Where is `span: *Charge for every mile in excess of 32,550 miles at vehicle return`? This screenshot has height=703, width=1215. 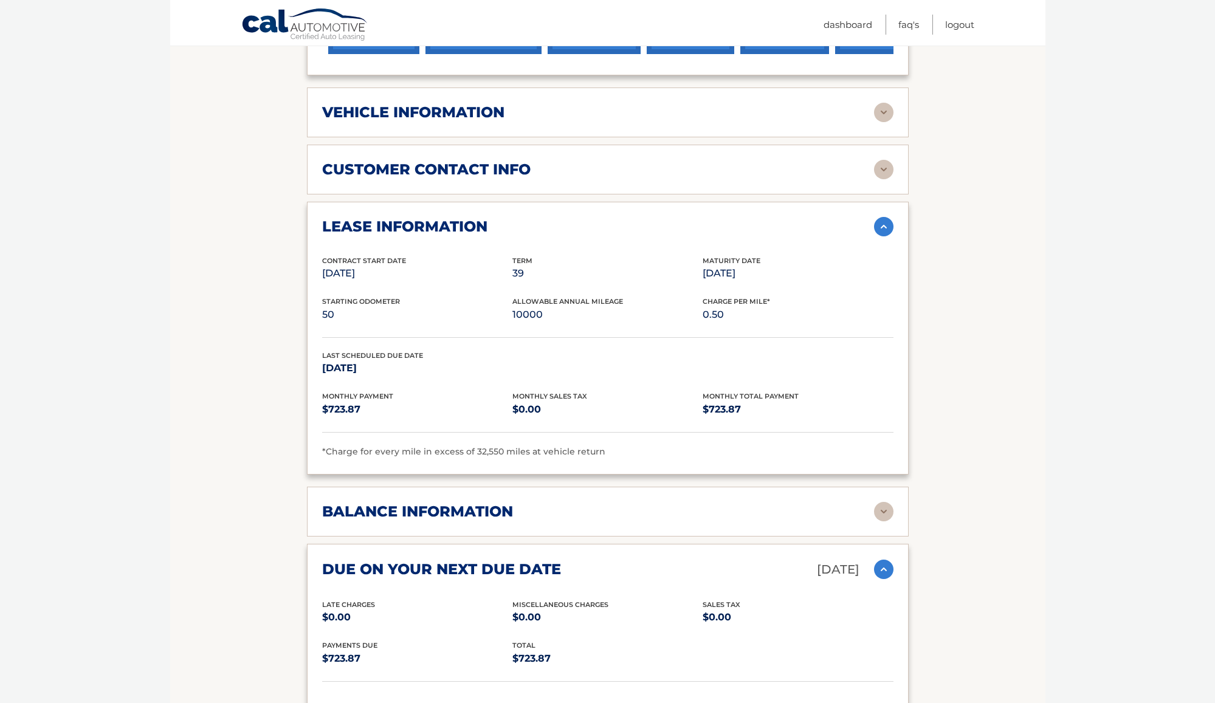 span: *Charge for every mile in excess of 32,550 miles at vehicle return is located at coordinates (464, 452).